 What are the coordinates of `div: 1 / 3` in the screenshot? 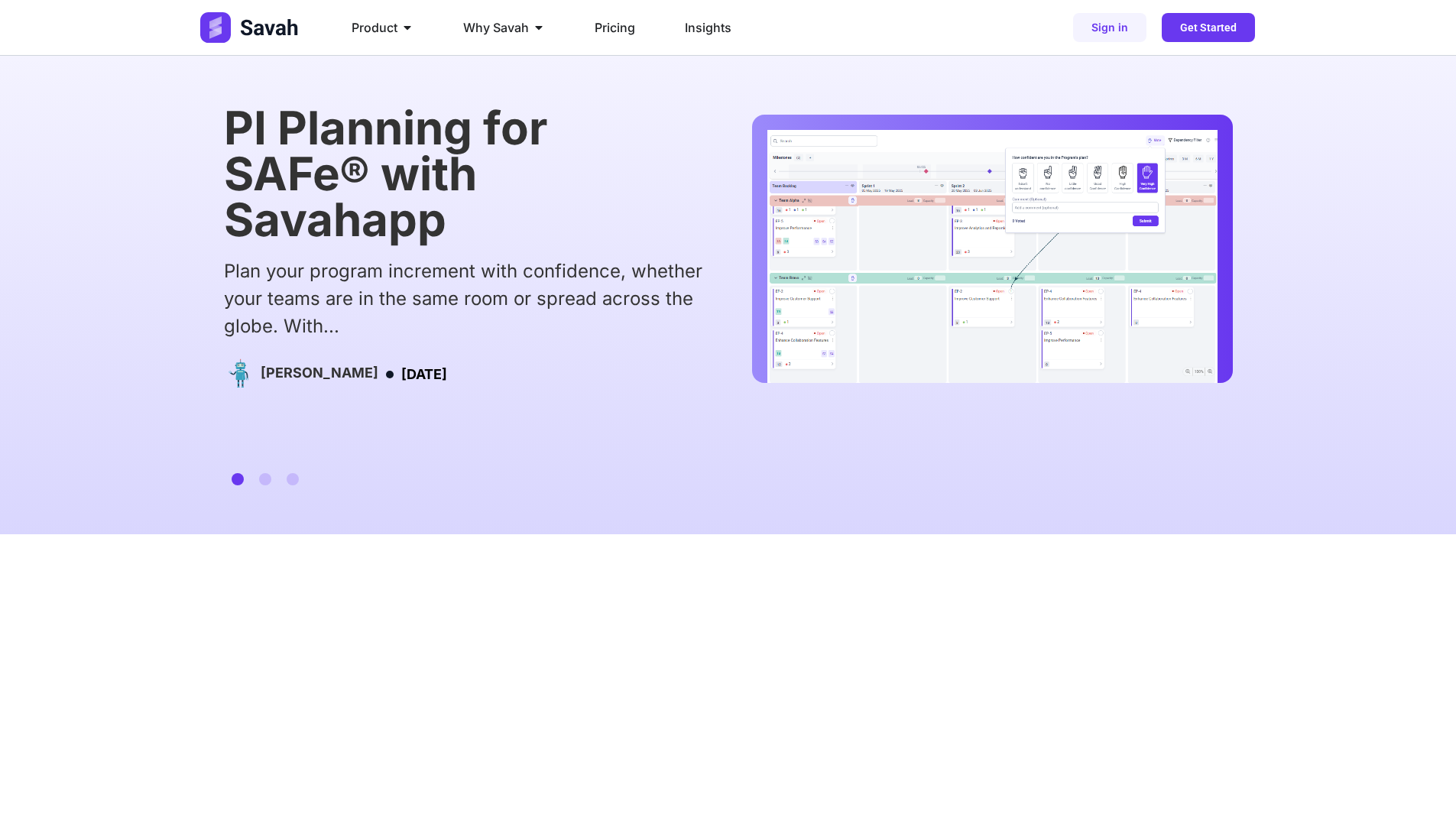 It's located at (728, 281).